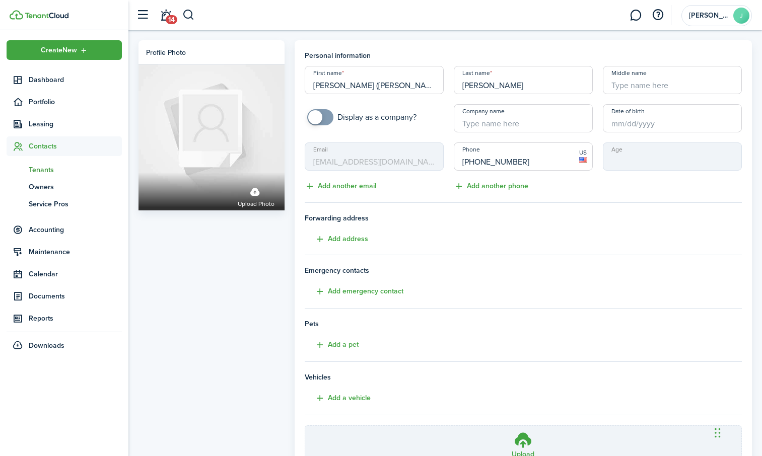 Image resolution: width=762 pixels, height=456 pixels. Describe the element at coordinates (59, 50) in the screenshot. I see `span: Create New` at that location.